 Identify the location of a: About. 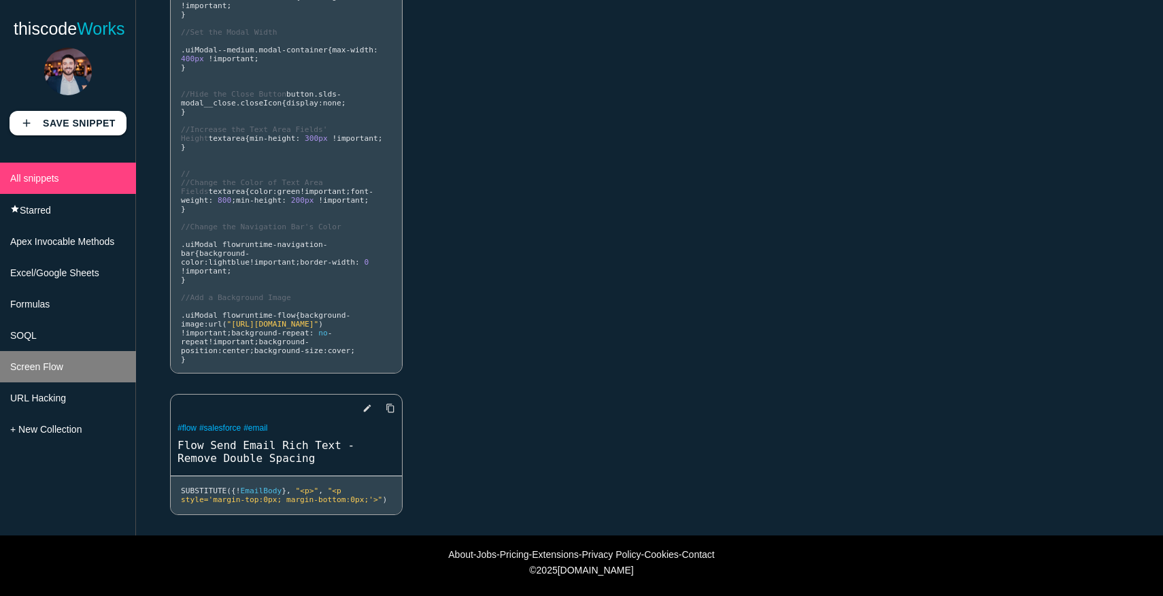
(460, 554).